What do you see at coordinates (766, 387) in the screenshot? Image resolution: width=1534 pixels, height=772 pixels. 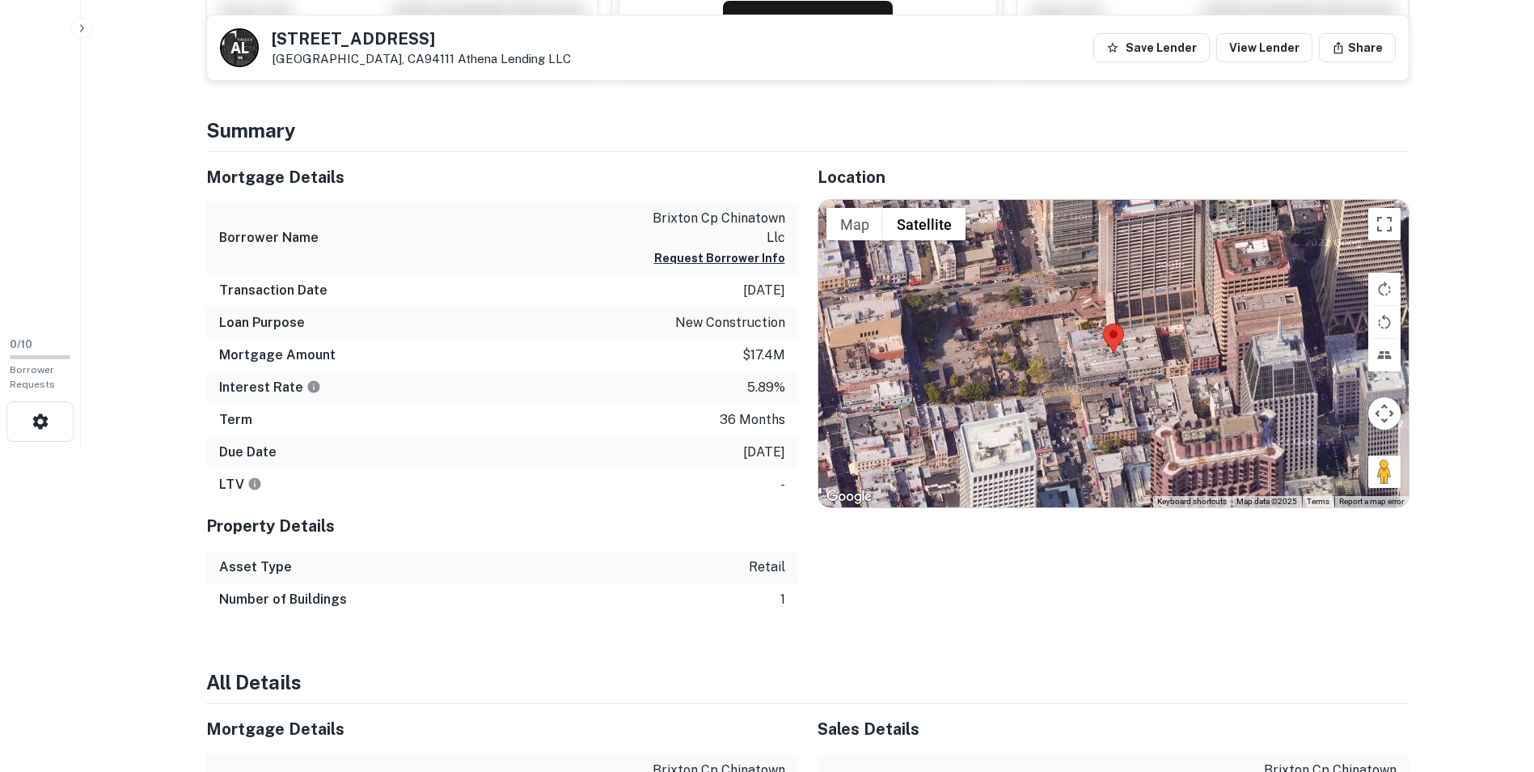 I see `p: 5.89%` at bounding box center [766, 387].